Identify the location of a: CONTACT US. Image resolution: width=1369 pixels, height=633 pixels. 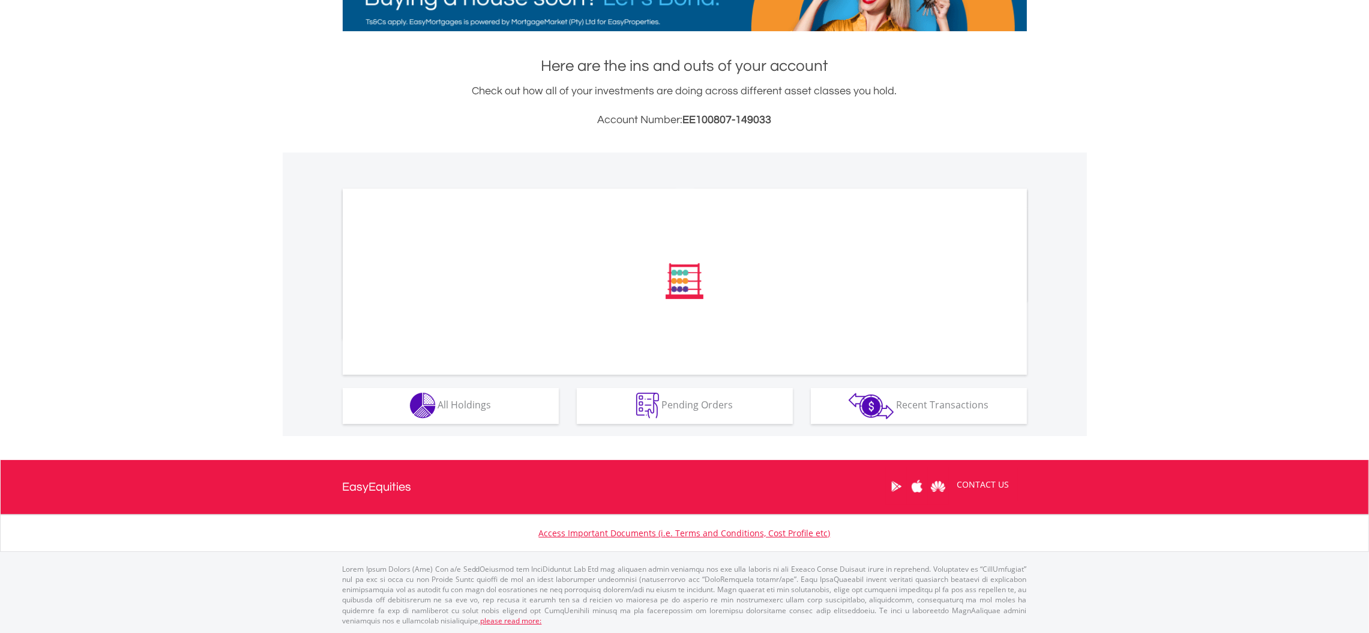
(983, 484).